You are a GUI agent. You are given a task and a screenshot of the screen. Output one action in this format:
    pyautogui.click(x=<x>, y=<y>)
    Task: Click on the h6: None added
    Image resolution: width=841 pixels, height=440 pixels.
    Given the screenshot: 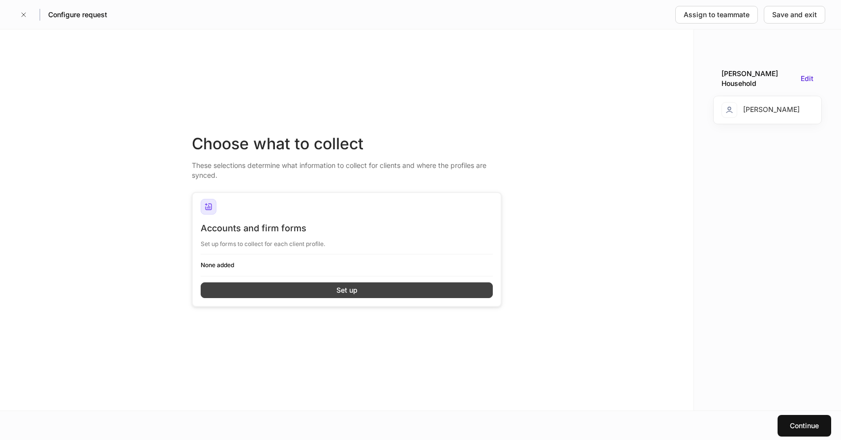 What is the action you would take?
    pyautogui.click(x=347, y=265)
    